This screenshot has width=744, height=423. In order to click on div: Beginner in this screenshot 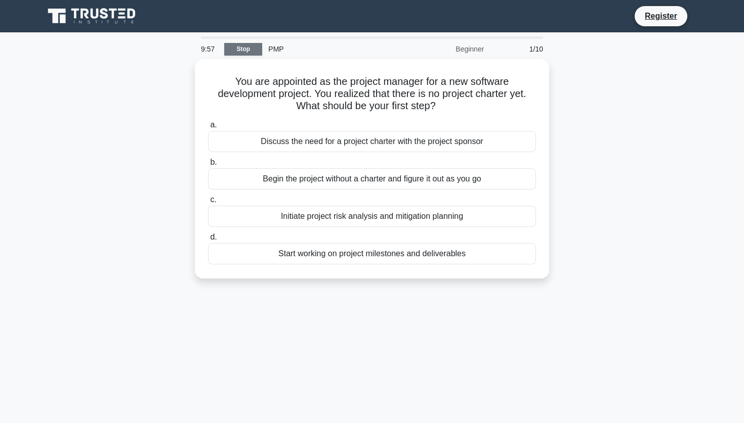, I will do `click(445, 49)`.